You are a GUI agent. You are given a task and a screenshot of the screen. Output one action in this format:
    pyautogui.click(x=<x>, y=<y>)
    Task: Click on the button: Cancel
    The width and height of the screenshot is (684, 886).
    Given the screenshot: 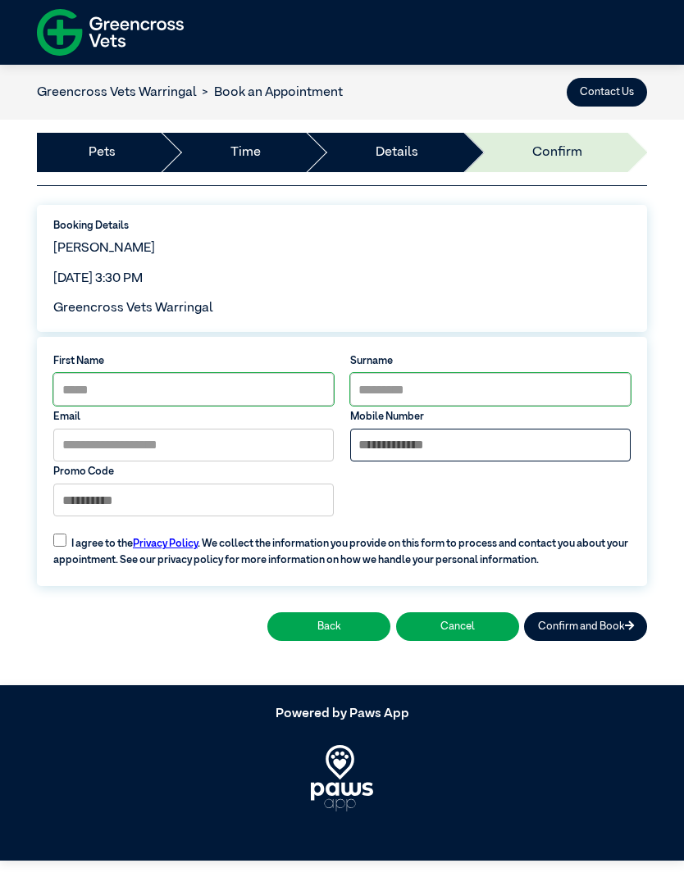 What is the action you would take?
    pyautogui.click(x=457, y=626)
    